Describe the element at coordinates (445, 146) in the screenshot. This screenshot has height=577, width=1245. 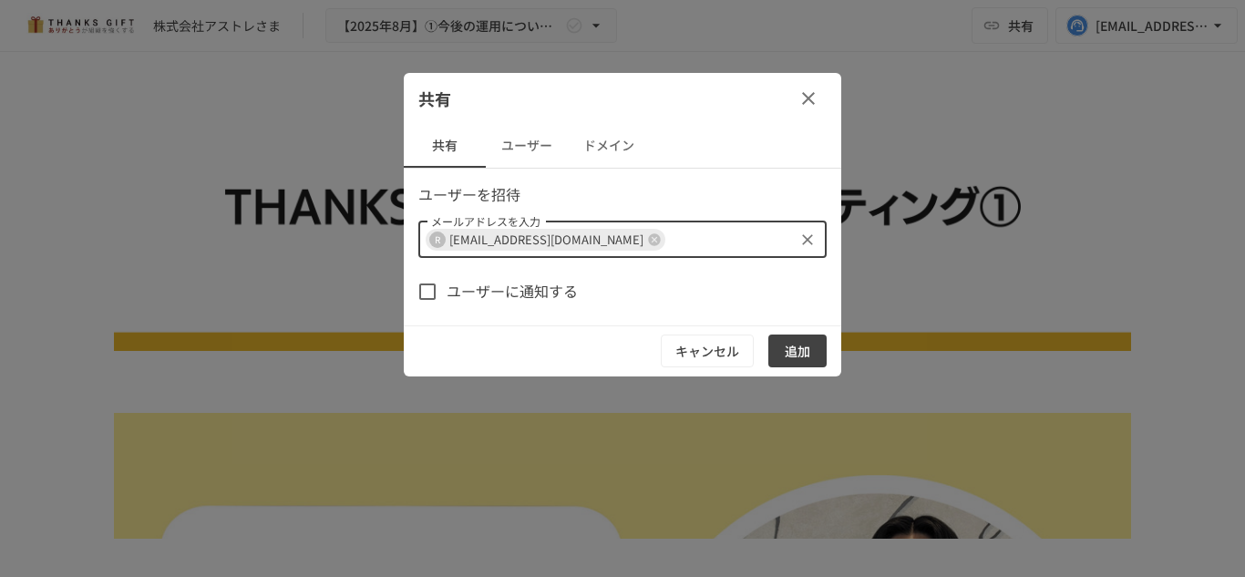
I see `button: 共有` at that location.